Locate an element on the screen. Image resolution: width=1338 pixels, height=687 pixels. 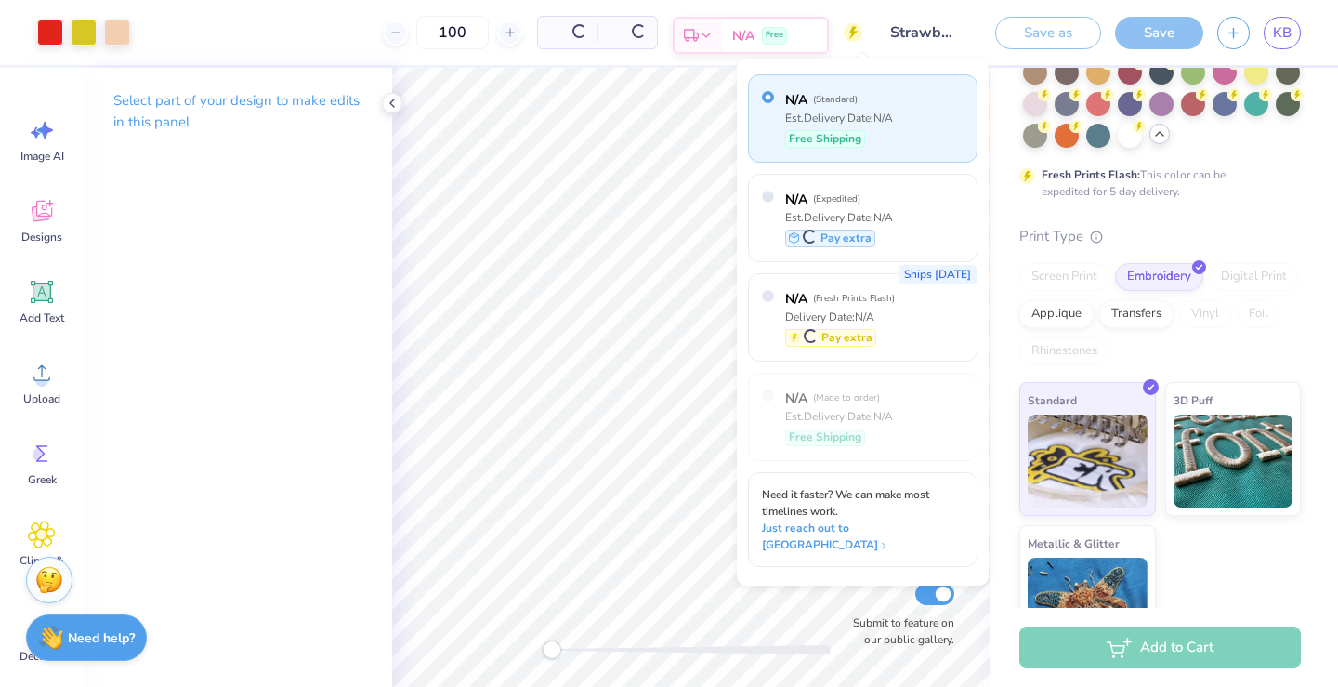
span: Clipart & logos is located at coordinates (42, 568).